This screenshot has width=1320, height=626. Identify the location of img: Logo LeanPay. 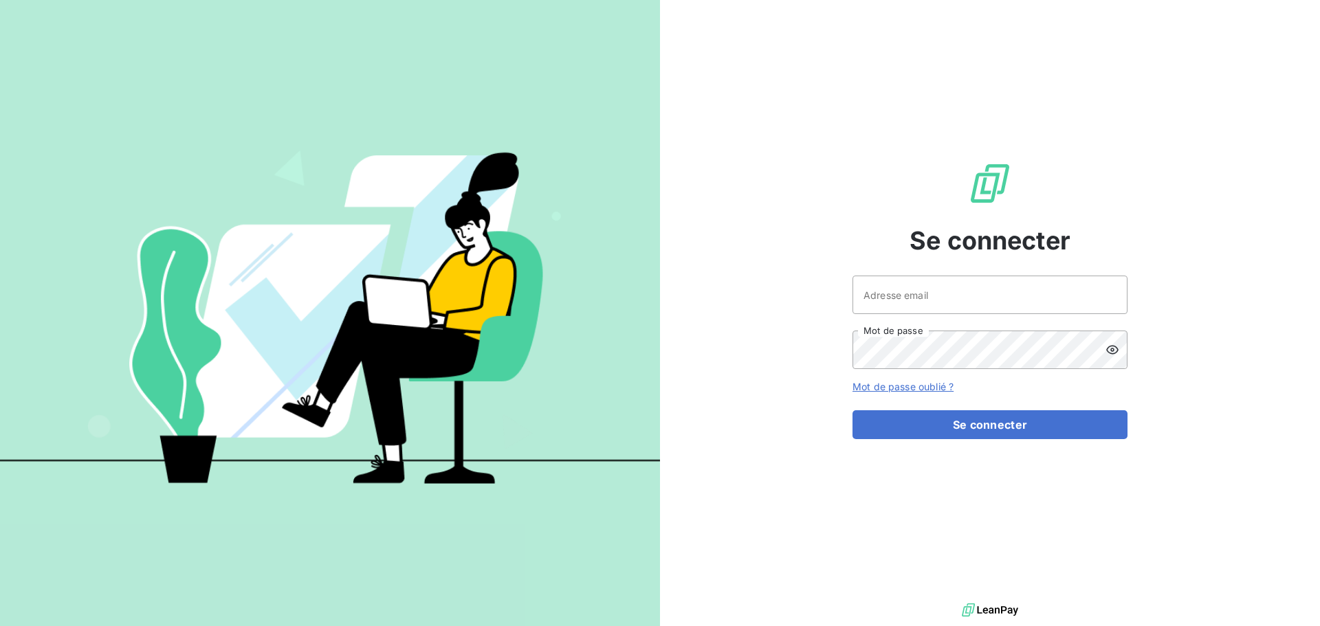
(990, 183).